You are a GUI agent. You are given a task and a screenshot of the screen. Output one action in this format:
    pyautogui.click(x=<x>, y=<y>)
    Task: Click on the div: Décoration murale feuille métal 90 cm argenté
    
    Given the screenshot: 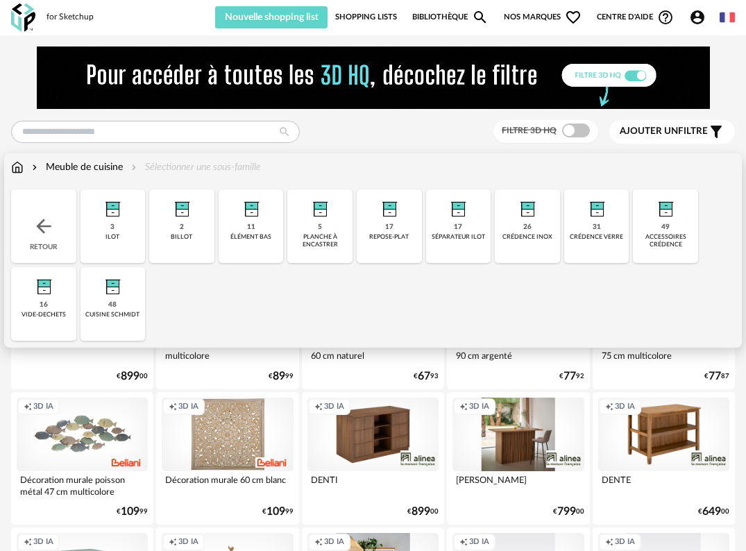 What is the action you would take?
    pyautogui.click(x=517, y=350)
    